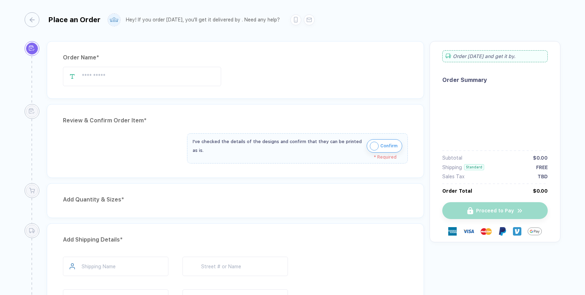 This screenshot has width=585, height=295. Describe the element at coordinates (452, 158) in the screenshot. I see `div: Subtotal` at that location.